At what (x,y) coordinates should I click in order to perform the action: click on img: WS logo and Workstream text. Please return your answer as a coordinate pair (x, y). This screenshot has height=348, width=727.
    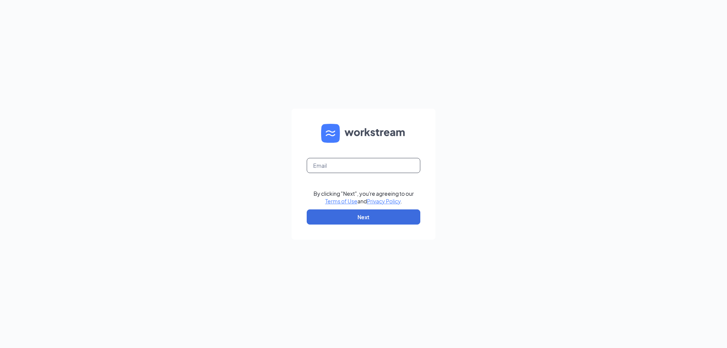
    Looking at the image, I should click on (364, 133).